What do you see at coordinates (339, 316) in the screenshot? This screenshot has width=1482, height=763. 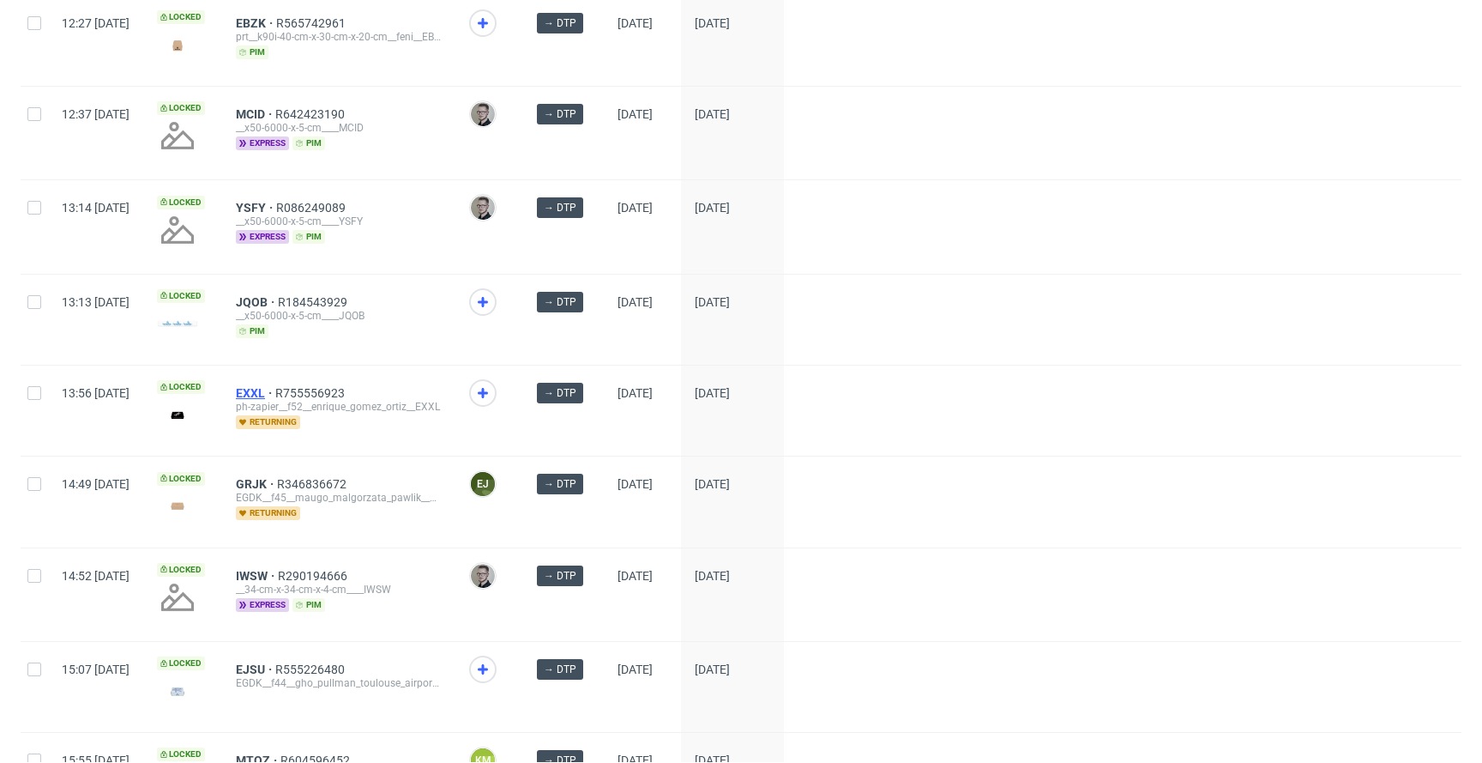 I see `div: __x50-6000-x-5-cm____JQOB` at bounding box center [339, 316].